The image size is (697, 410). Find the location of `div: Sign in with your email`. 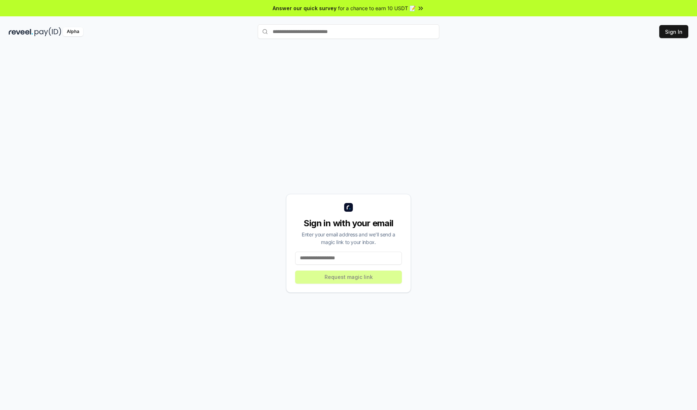

div: Sign in with your email is located at coordinates (349, 223).